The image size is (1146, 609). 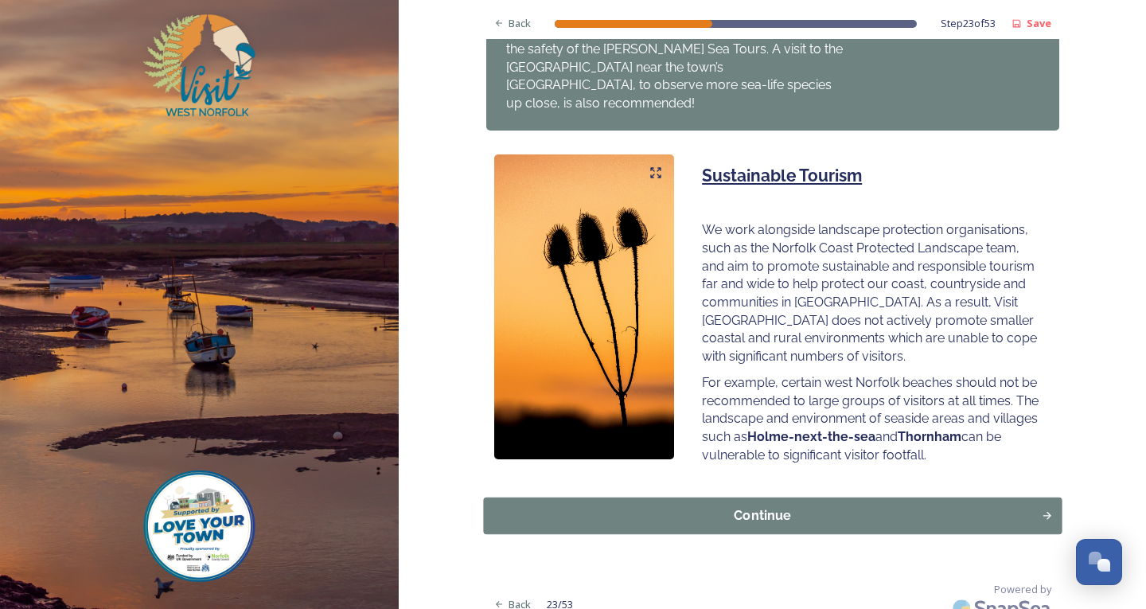 I want to click on strong: Holme-next-the-sea, so click(x=811, y=436).